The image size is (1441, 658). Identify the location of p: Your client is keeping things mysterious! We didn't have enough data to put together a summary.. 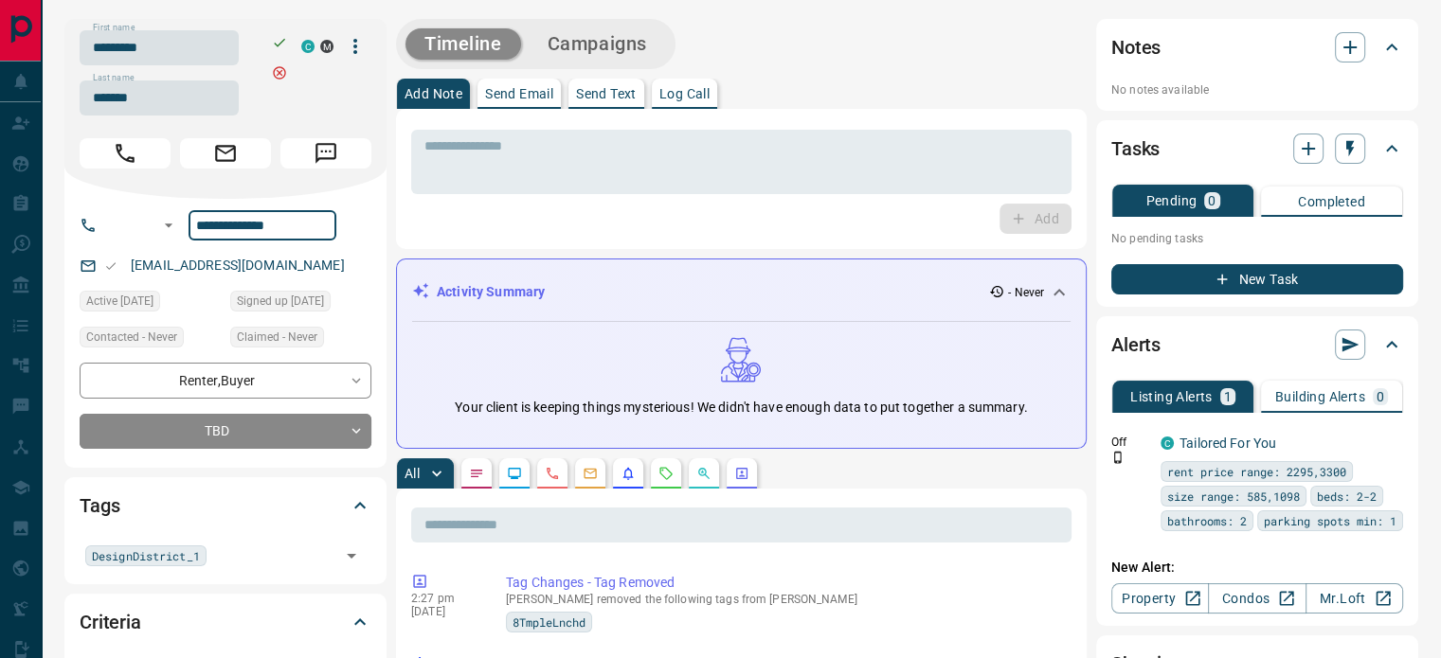
(741, 407).